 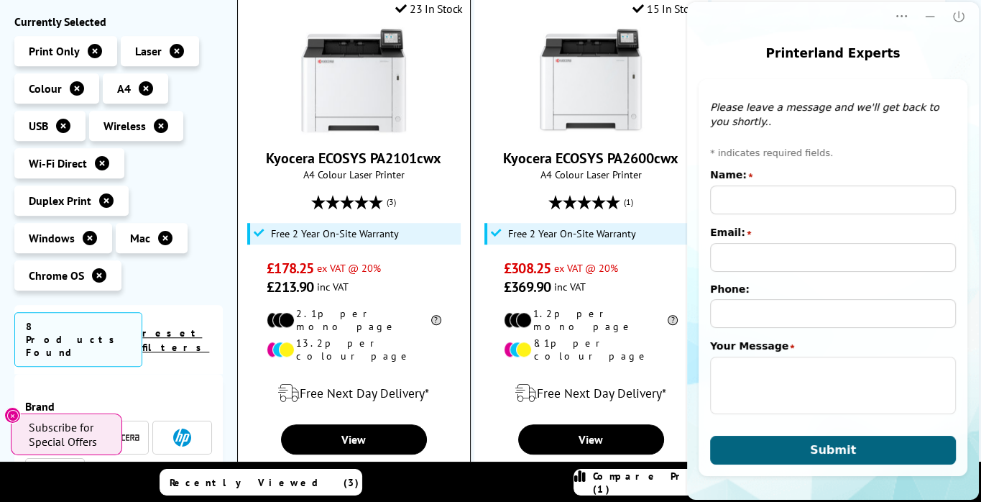 What do you see at coordinates (58, 163) in the screenshot?
I see `span: Wi-Fi Direct` at bounding box center [58, 163].